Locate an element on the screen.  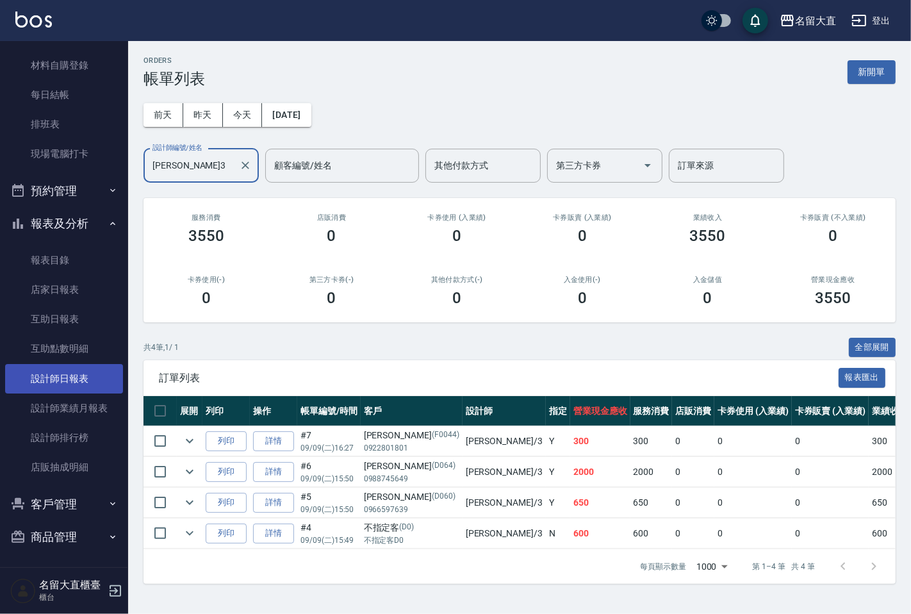
th: 營業現金應收 is located at coordinates (600, 411).